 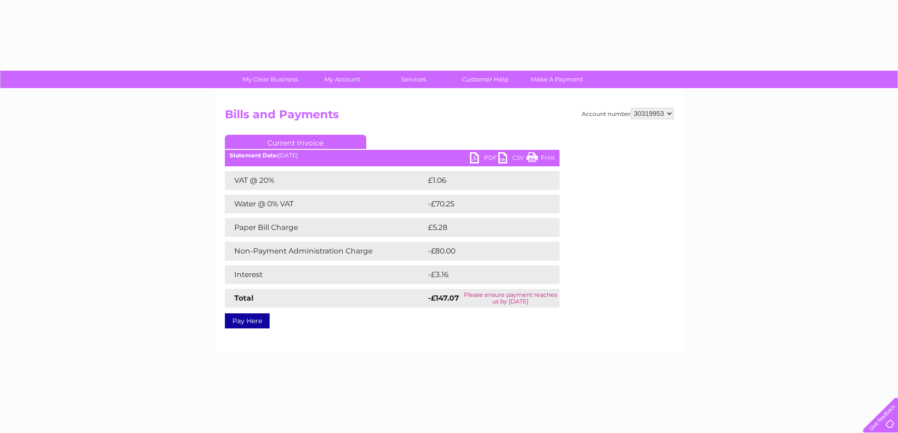 I want to click on div: Account number, so click(x=627, y=114).